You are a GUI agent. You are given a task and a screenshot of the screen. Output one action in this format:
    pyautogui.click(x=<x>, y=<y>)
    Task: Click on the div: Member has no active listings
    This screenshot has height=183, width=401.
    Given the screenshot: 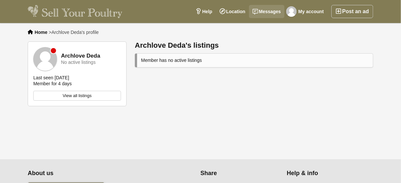 What is the action you would take?
    pyautogui.click(x=254, y=60)
    